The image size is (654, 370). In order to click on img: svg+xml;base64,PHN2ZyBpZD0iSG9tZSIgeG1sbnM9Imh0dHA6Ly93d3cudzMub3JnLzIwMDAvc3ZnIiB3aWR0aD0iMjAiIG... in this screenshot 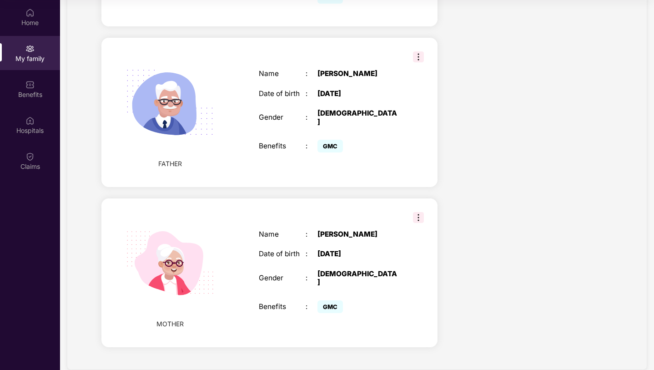, I will do `click(30, 13)`.